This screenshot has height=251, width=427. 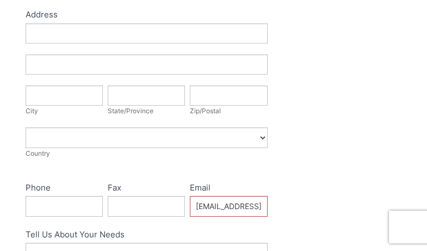 I want to click on div: State/Province, so click(x=146, y=111).